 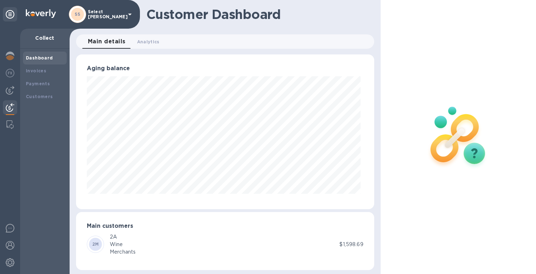 What do you see at coordinates (38, 84) in the screenshot?
I see `b: Payments` at bounding box center [38, 84].